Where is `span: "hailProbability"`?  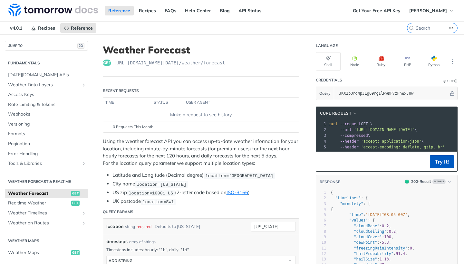 span: "hailProbability" is located at coordinates (374, 254).